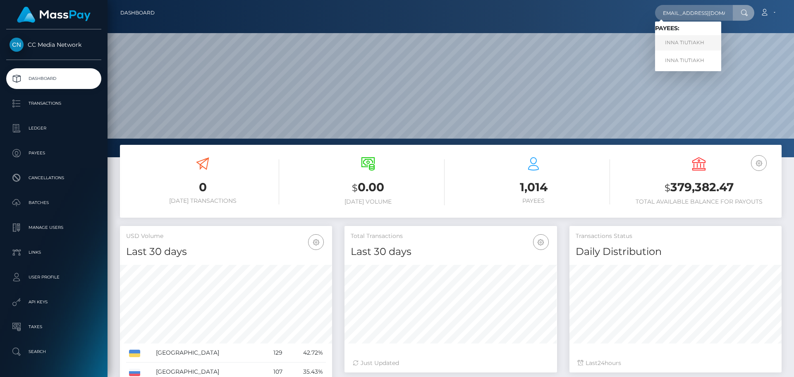 This screenshot has width=794, height=377. What do you see at coordinates (450, 236) in the screenshot?
I see `h5: Total Transactions` at bounding box center [450, 236].